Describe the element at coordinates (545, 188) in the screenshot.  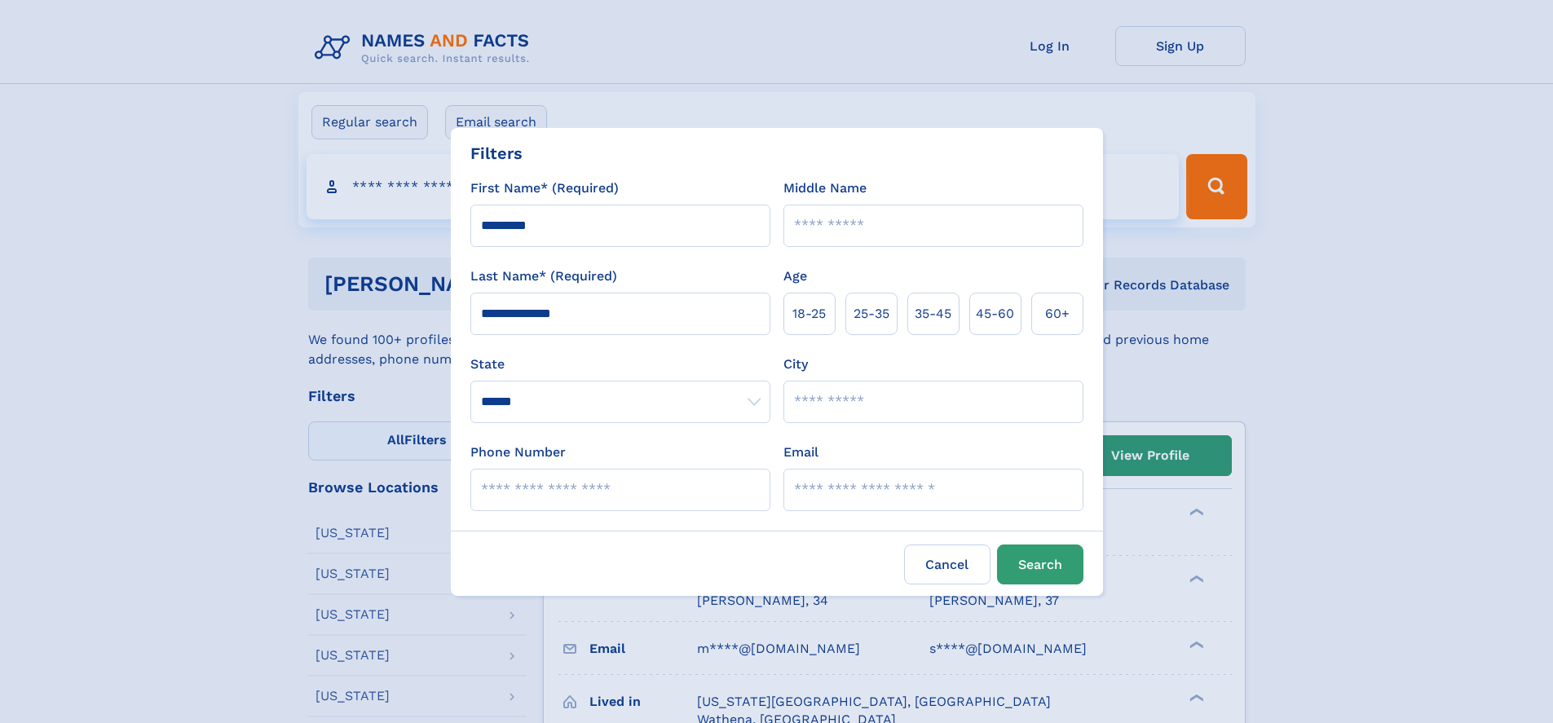
I see `label: First Name* (Required)` at that location.